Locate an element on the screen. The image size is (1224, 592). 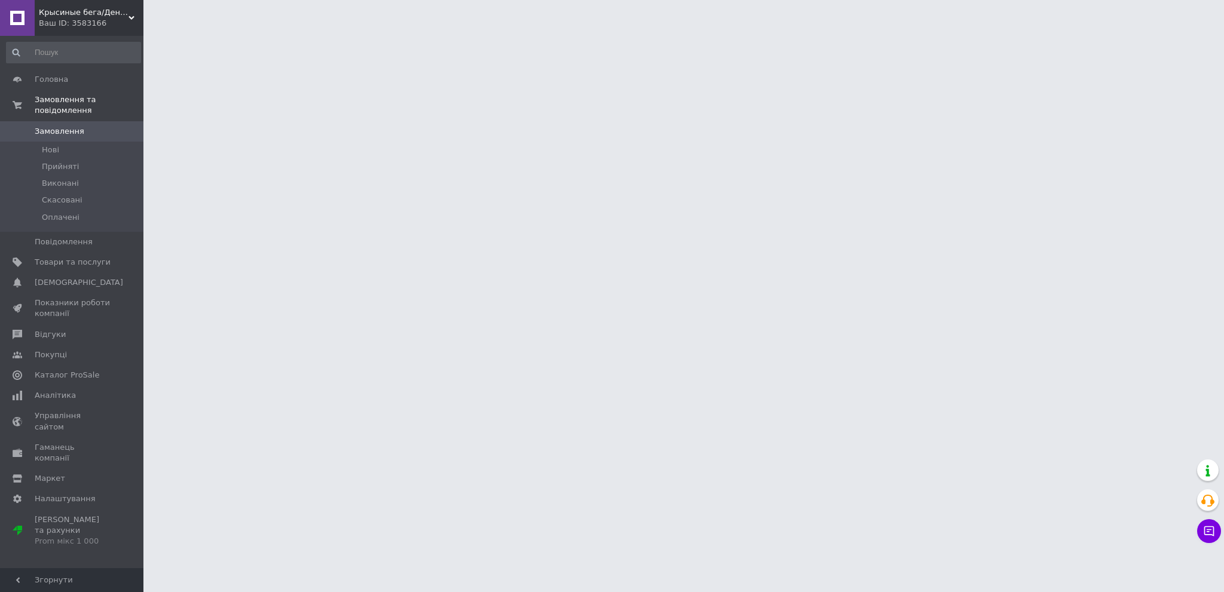
span: Оплачені is located at coordinates (60, 218).